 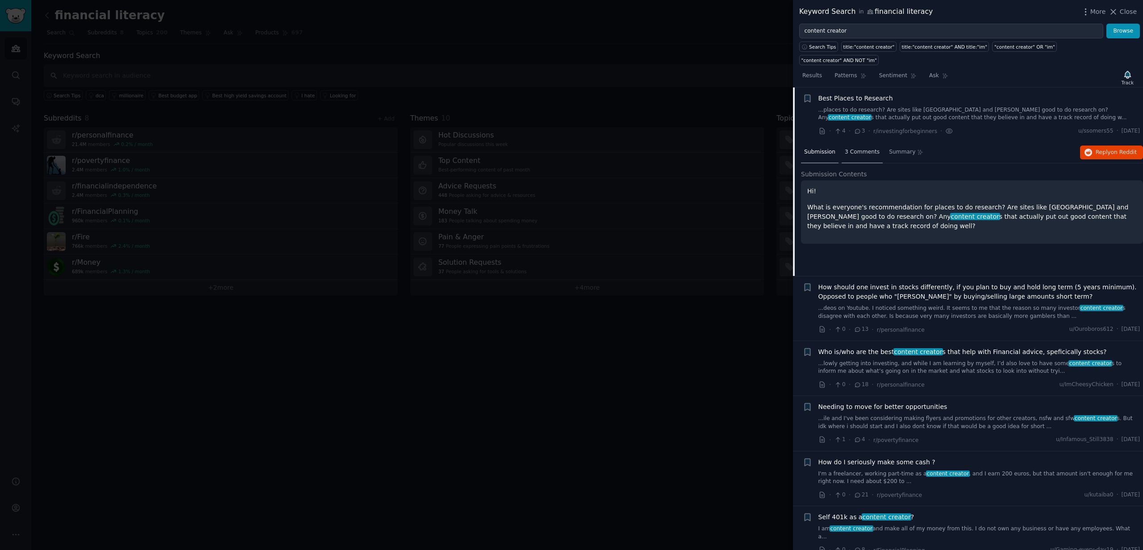 What do you see at coordinates (877, 462) in the screenshot?
I see `span: How do I seriously make some cash ?` at bounding box center [877, 462].